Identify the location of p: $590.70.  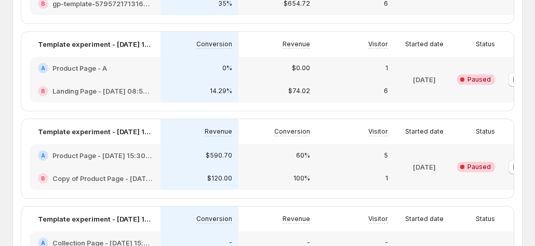
(219, 155).